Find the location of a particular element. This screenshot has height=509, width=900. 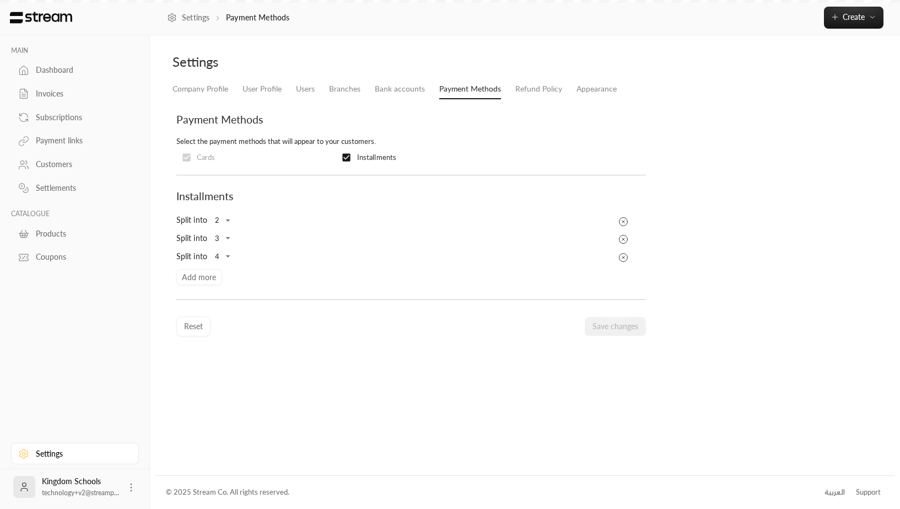

a: Products is located at coordinates (75, 233).